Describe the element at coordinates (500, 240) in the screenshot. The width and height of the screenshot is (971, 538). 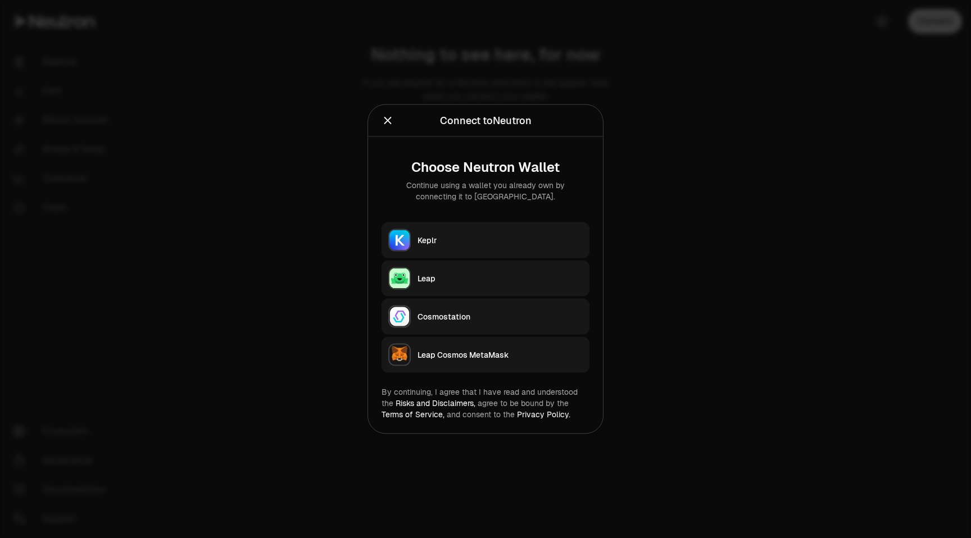
I see `div: Keplr` at that location.